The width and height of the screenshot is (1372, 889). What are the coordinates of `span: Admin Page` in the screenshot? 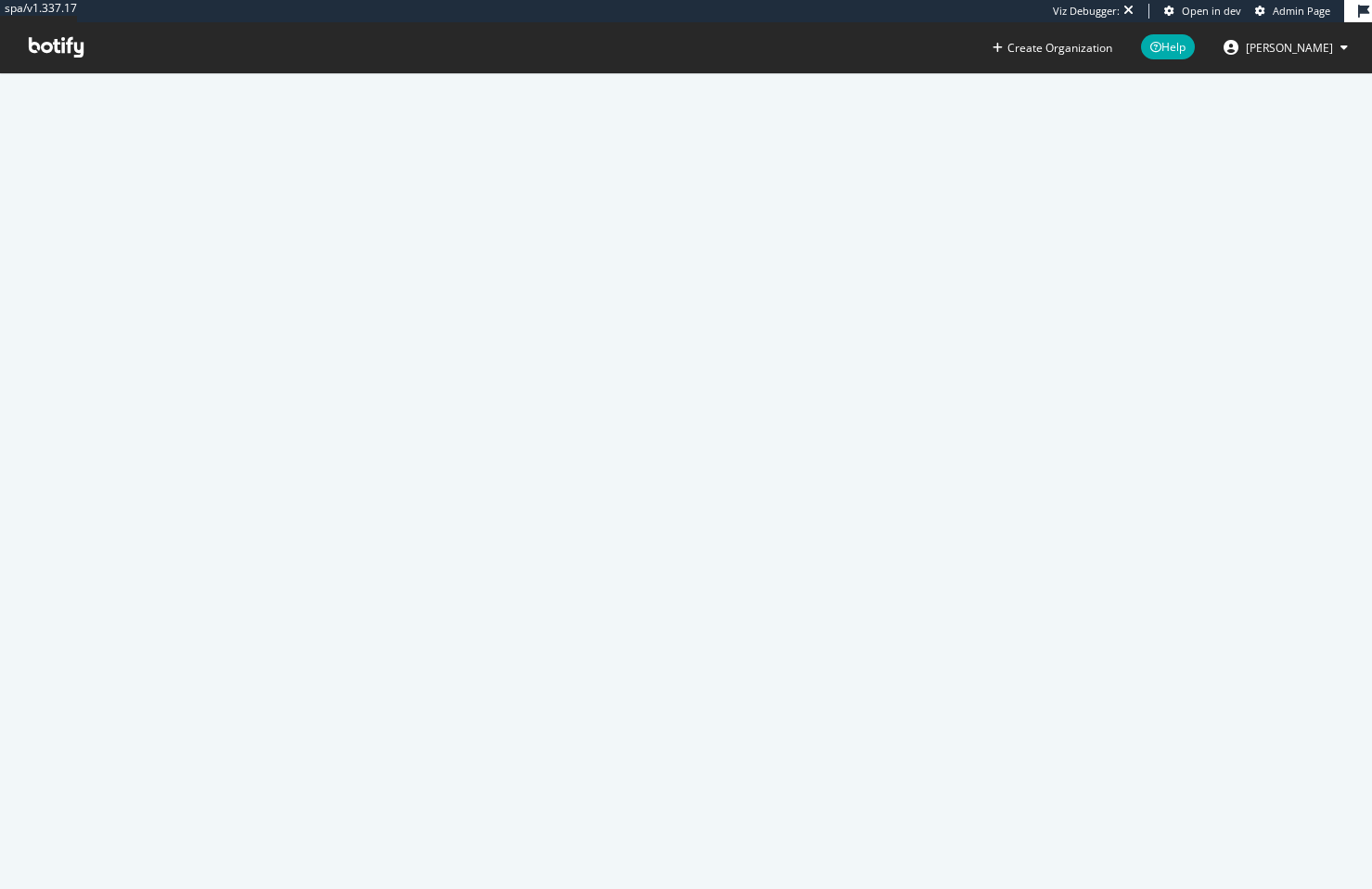 It's located at (1302, 10).